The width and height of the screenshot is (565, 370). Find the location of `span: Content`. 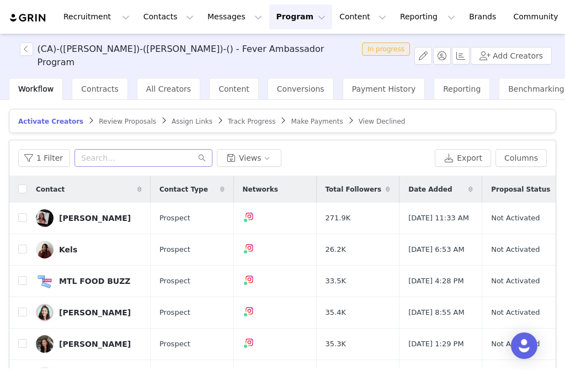

span: Content is located at coordinates (234, 89).